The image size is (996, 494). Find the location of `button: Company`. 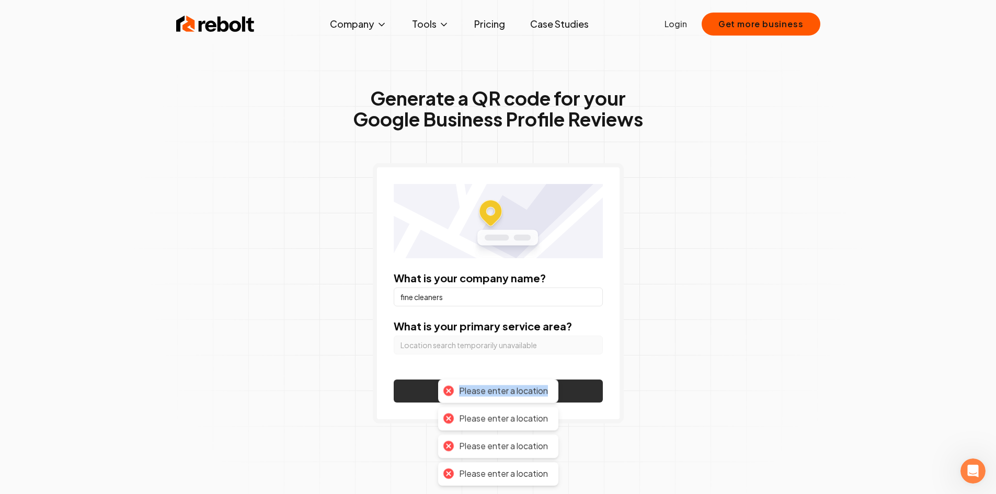

button: Company is located at coordinates (358, 24).